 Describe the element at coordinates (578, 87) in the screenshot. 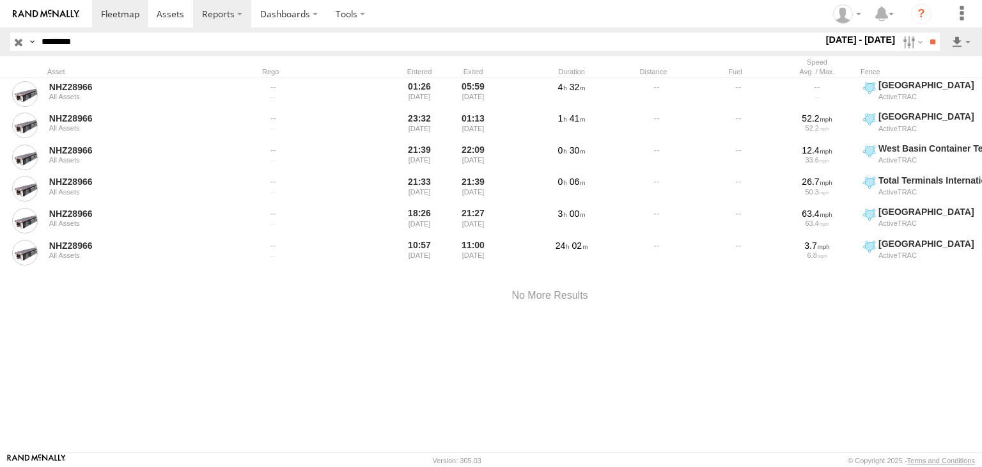

I see `span: 32` at that location.